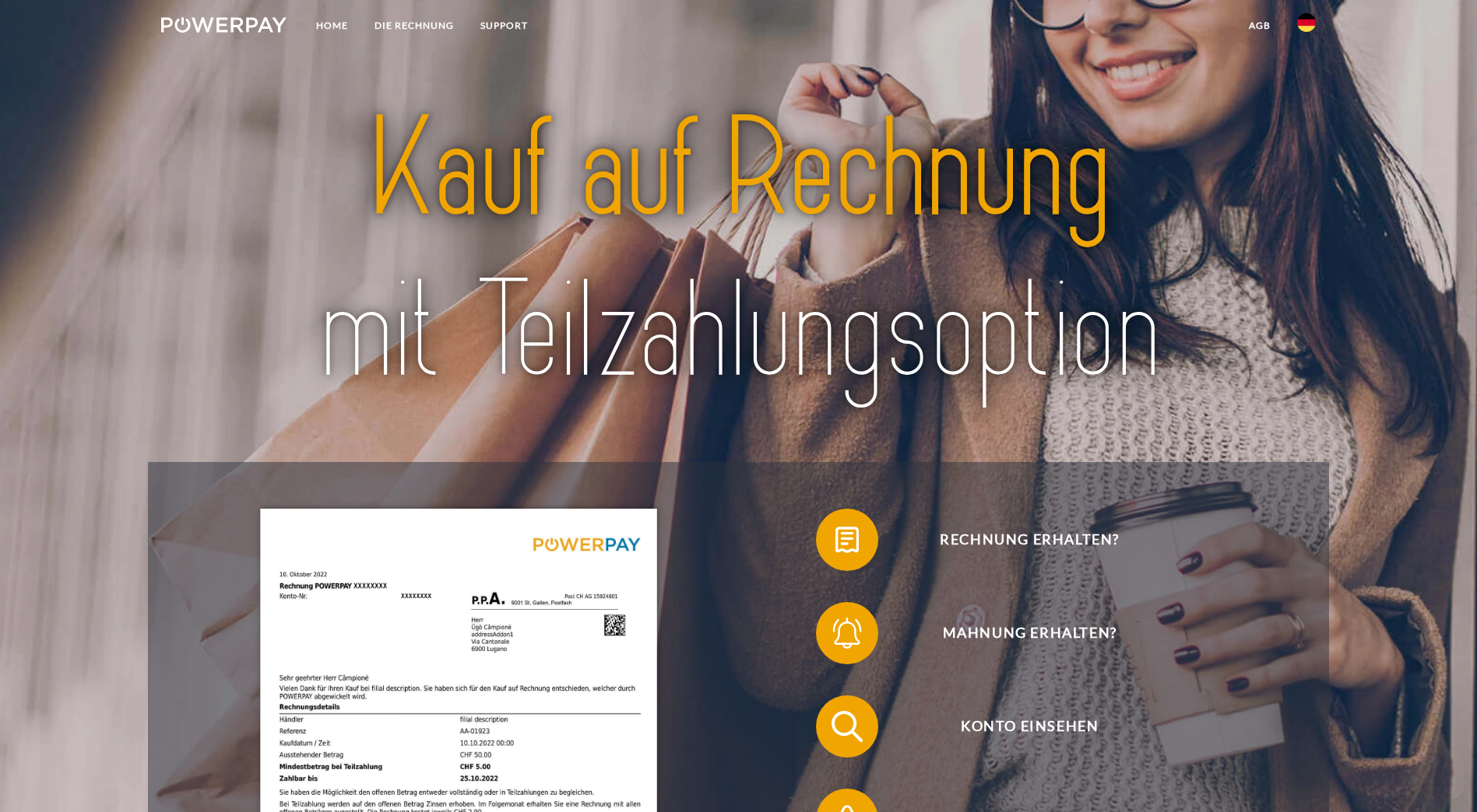 Image resolution: width=1477 pixels, height=812 pixels. Describe the element at coordinates (414, 26) in the screenshot. I see `a: DIE RECHNUNG` at that location.